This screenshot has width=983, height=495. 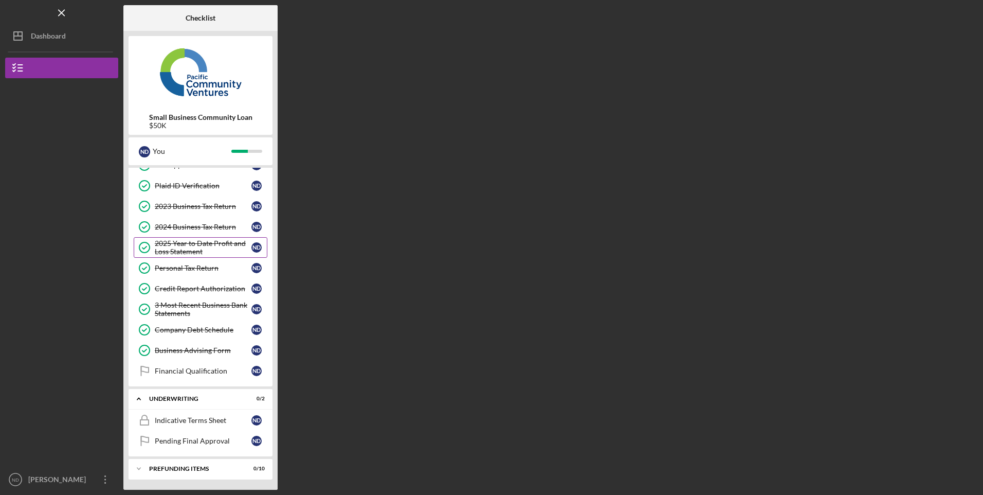 I want to click on div: $50K, so click(x=201, y=125).